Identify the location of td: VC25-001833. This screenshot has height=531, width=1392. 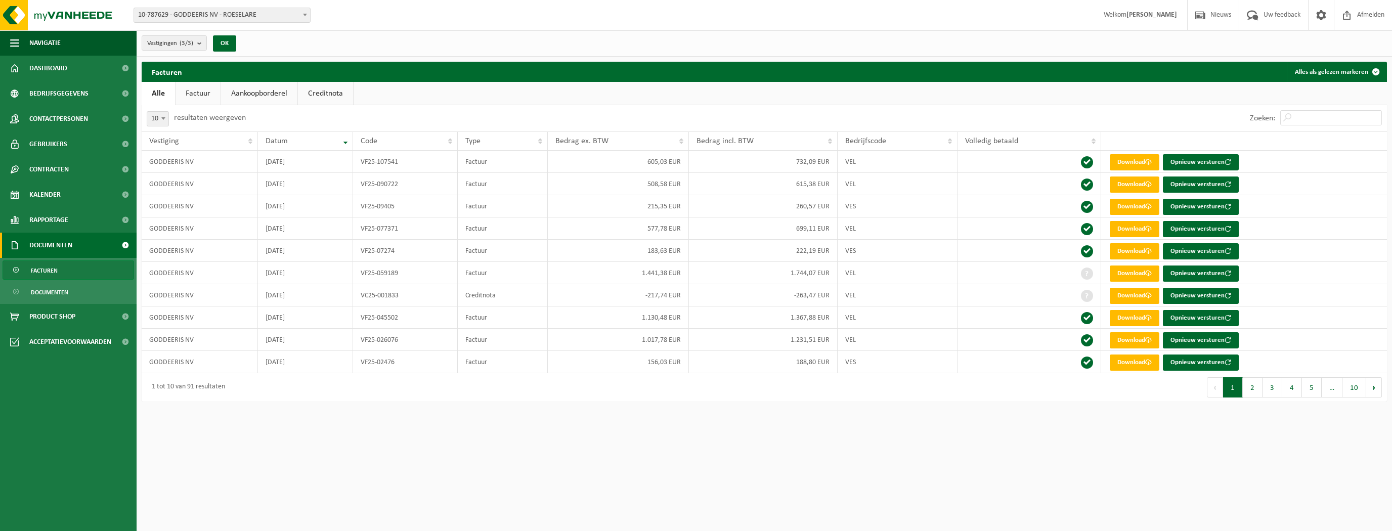
(406, 295).